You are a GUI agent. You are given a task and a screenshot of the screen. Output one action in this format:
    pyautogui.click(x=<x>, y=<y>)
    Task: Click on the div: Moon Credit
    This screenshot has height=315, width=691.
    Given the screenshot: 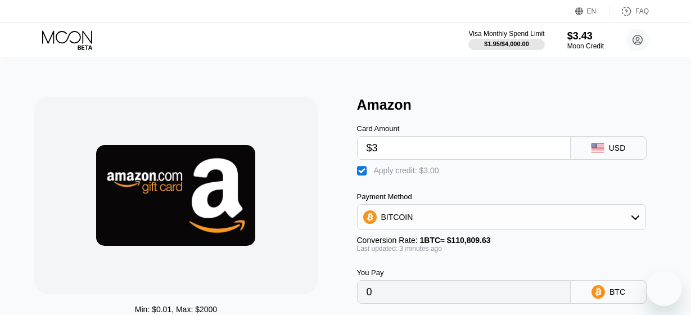 What is the action you would take?
    pyautogui.click(x=585, y=46)
    